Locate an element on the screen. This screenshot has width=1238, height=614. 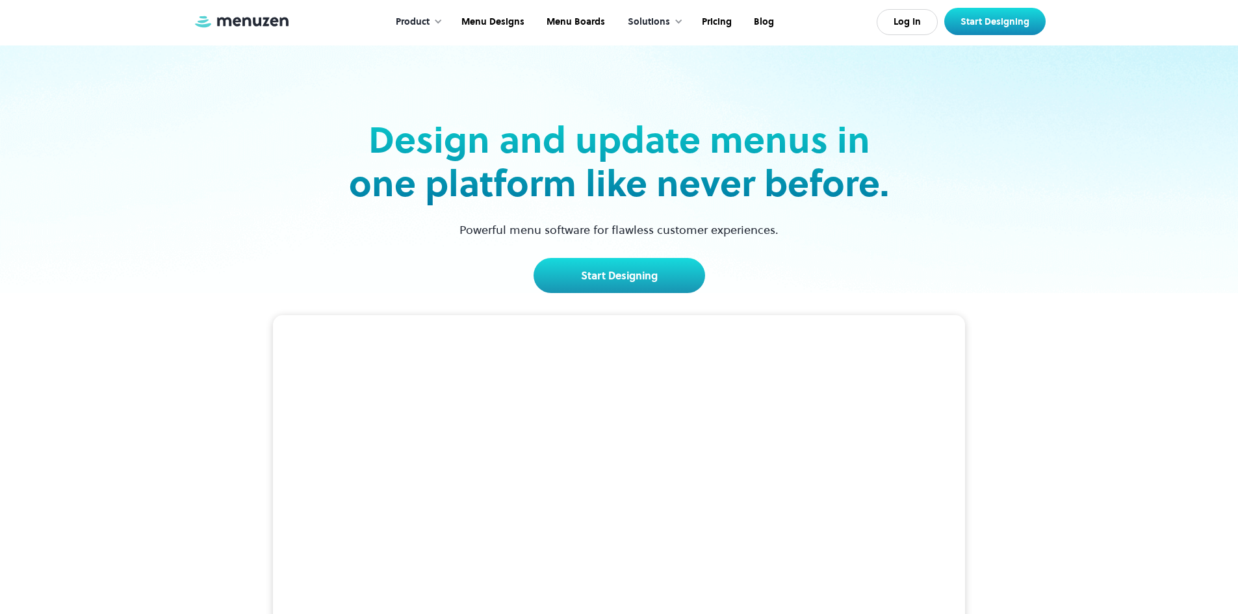
a: Blog is located at coordinates (763, 22).